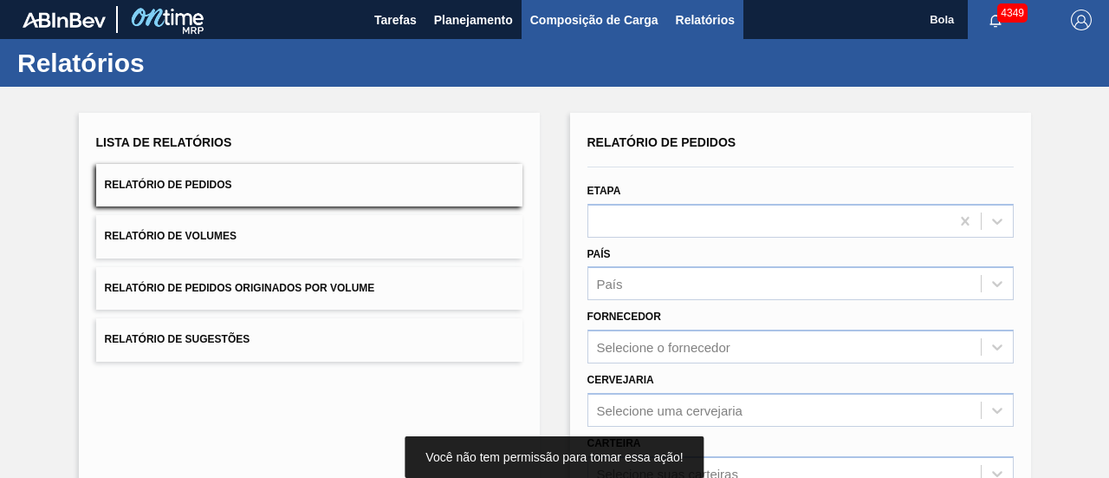  I want to click on font: Bola, so click(942, 19).